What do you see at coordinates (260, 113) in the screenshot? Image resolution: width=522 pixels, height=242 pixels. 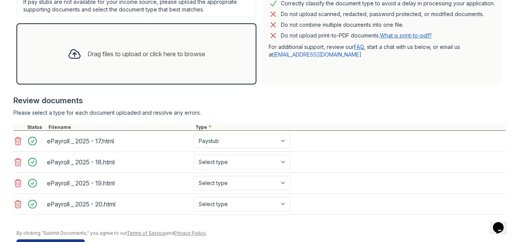 I see `div: Please select a type for each document uploaded and resolve any errors.` at bounding box center [260, 113].